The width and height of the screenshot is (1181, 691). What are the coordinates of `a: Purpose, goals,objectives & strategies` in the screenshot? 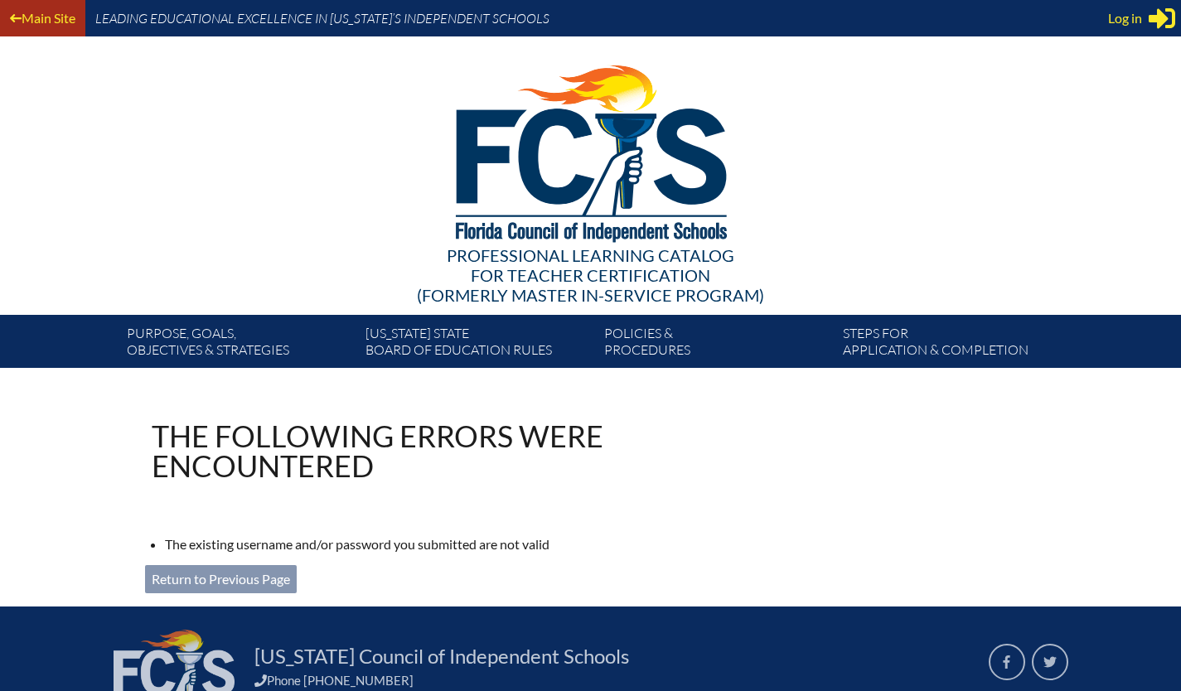 It's located at (240, 345).